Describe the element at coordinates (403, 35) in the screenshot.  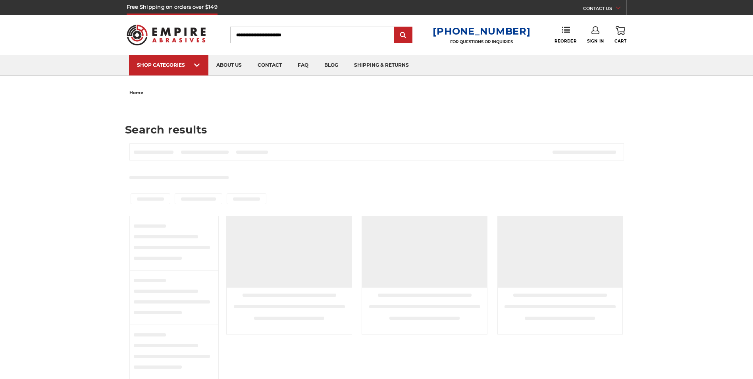
I see `input: Submit` at that location.